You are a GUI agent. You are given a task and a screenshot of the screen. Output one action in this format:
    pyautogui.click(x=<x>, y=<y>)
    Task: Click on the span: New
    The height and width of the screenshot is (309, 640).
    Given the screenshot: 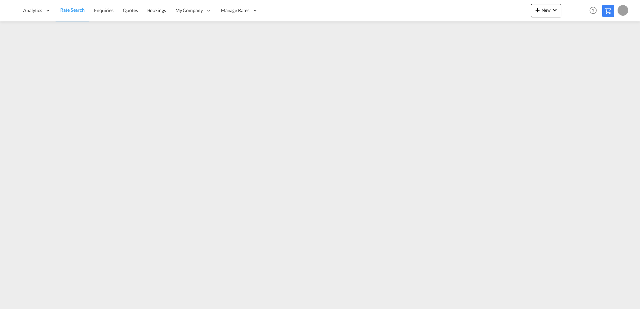 What is the action you would take?
    pyautogui.click(x=546, y=10)
    